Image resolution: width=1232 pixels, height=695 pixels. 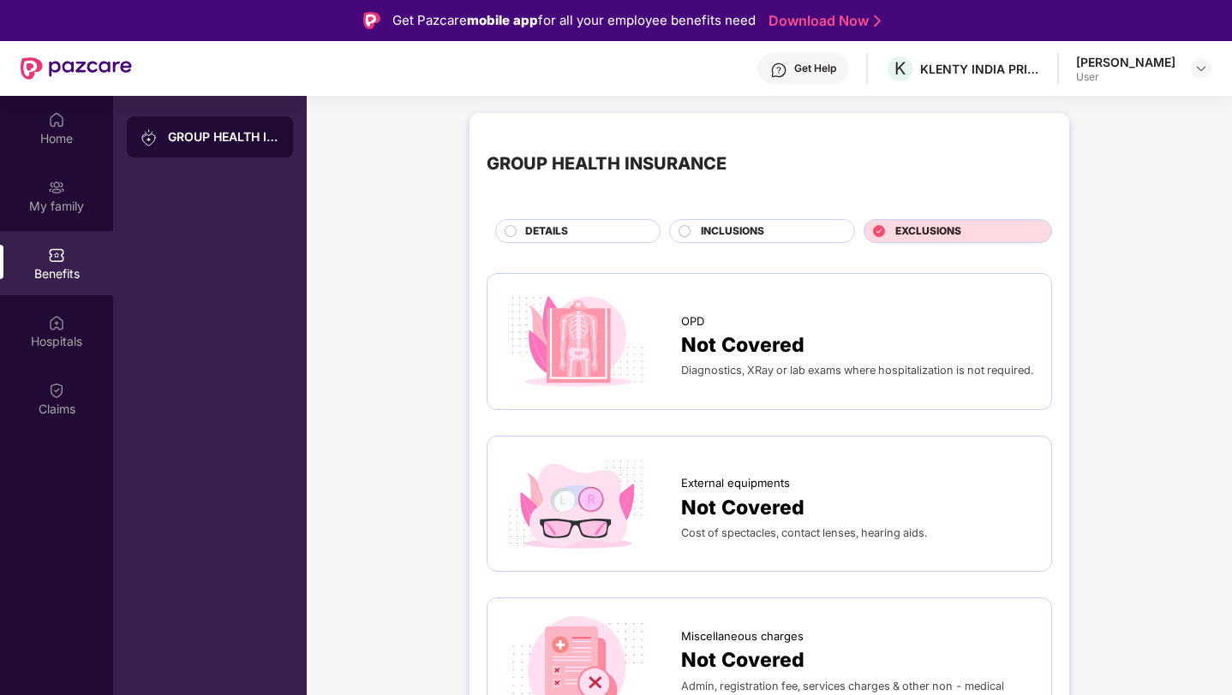 What do you see at coordinates (928, 231) in the screenshot?
I see `span: EXCLUSIONS` at bounding box center [928, 231].